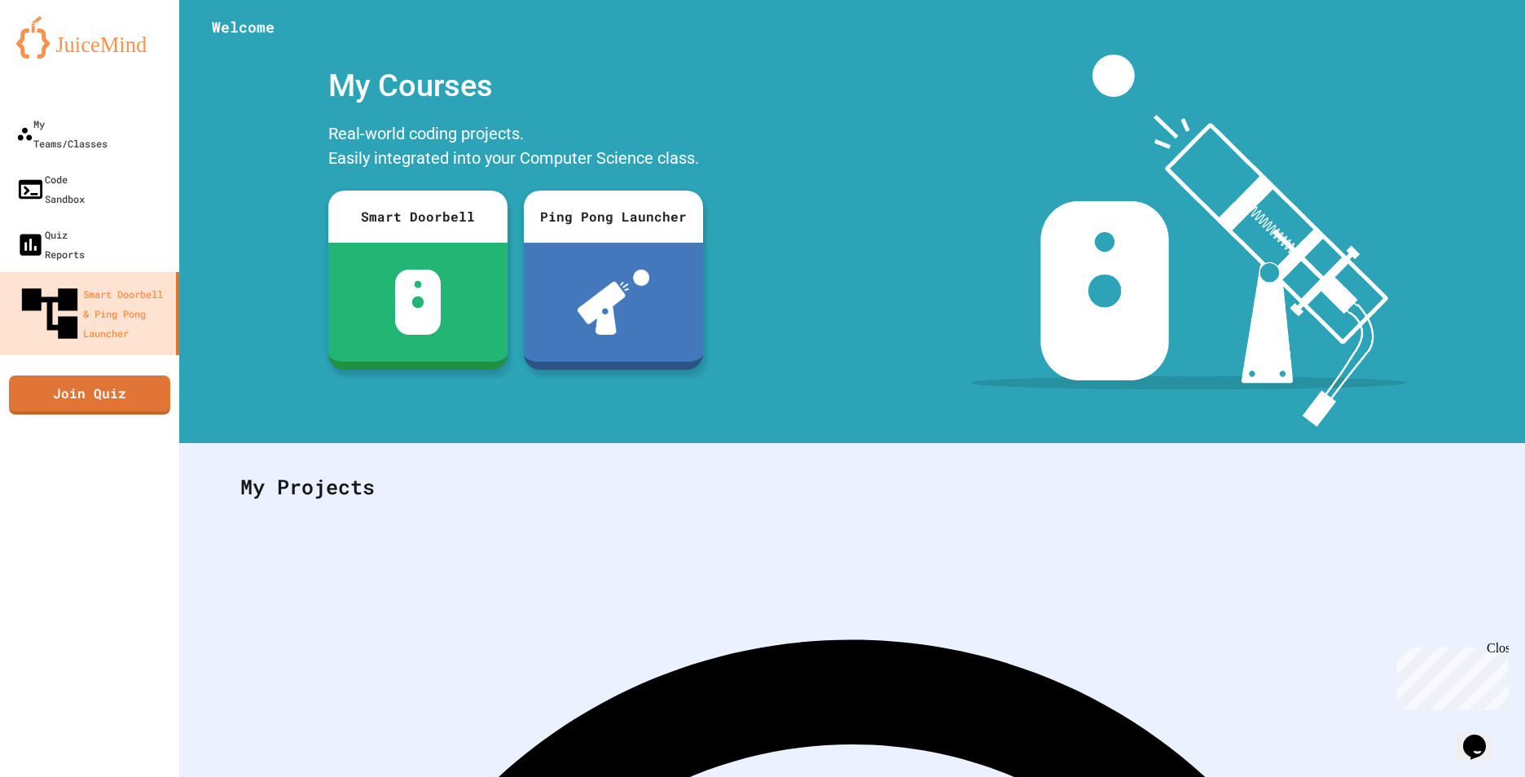 The image size is (1525, 777). Describe the element at coordinates (62, 134) in the screenshot. I see `div: My Teams/Classes` at that location.